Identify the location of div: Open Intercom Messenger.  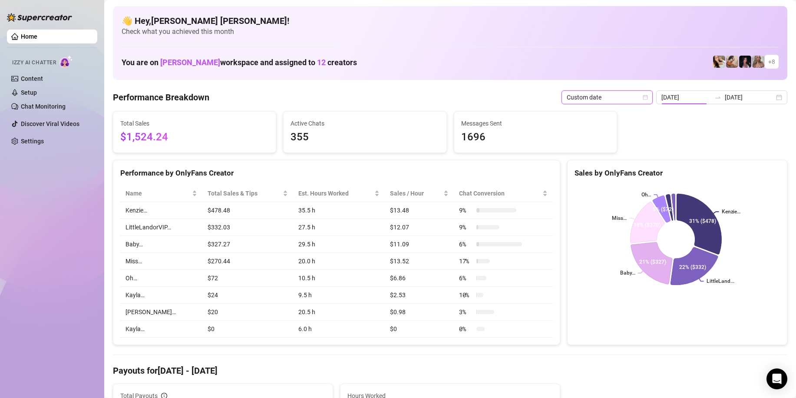
(777, 379).